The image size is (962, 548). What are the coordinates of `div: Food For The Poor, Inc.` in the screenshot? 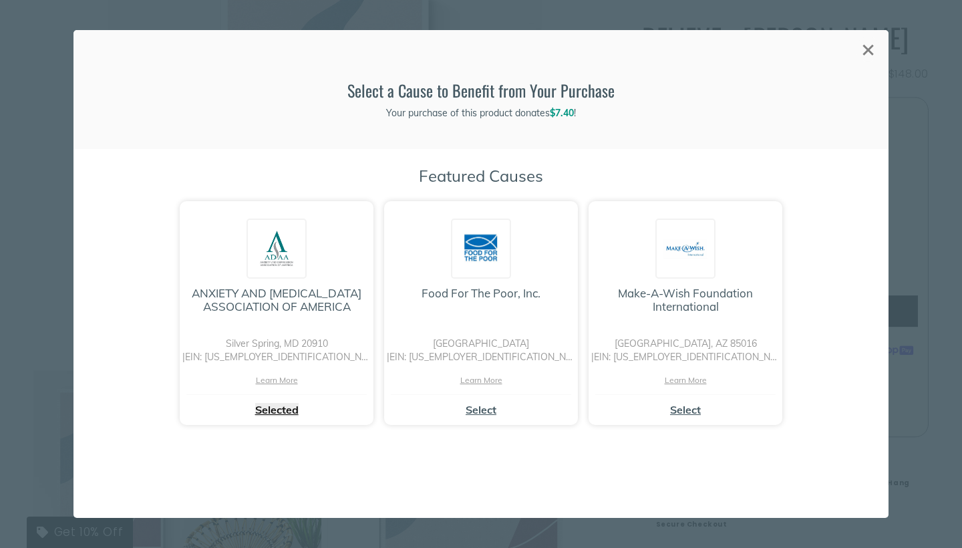 It's located at (481, 309).